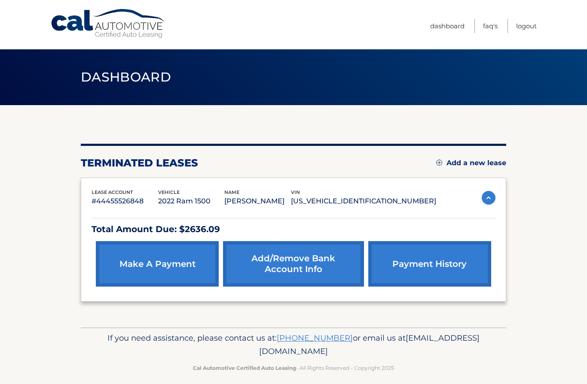 The image size is (587, 384). Describe the element at coordinates (490, 26) in the screenshot. I see `a: FAQ's` at that location.